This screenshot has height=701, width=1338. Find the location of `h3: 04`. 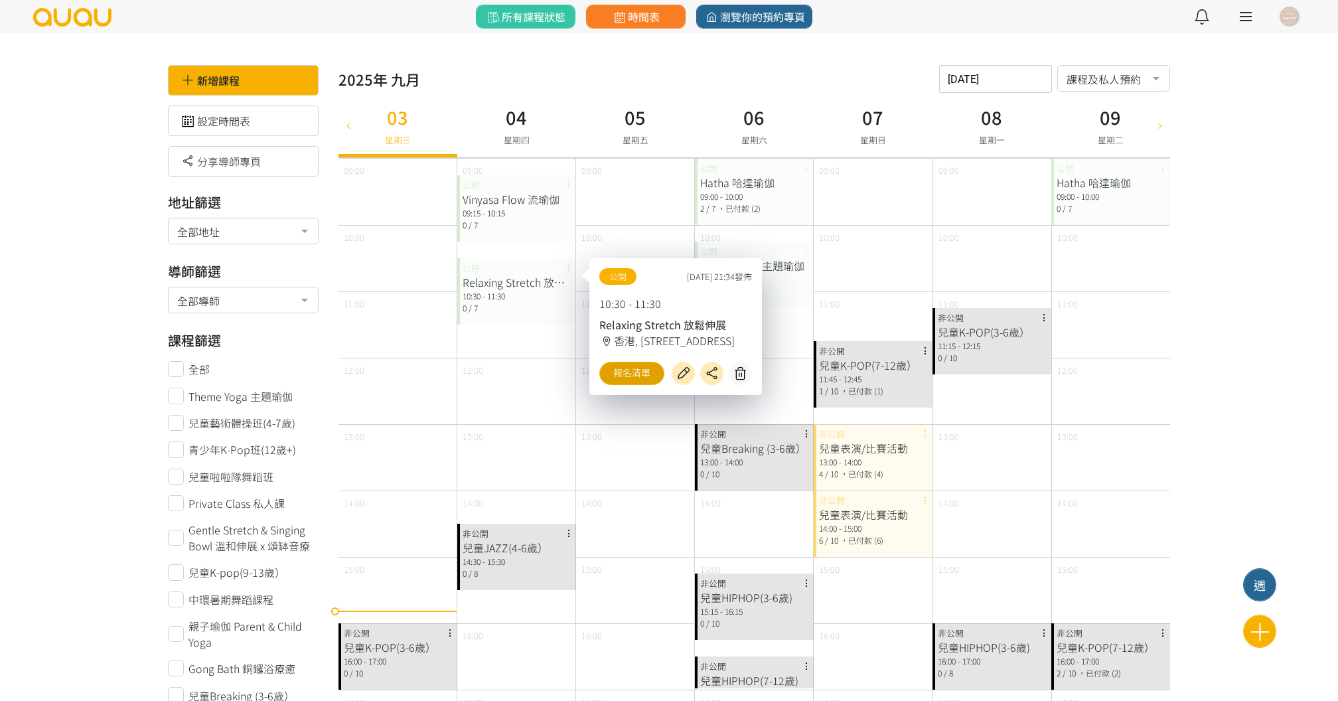

h3: 04 is located at coordinates (516, 117).